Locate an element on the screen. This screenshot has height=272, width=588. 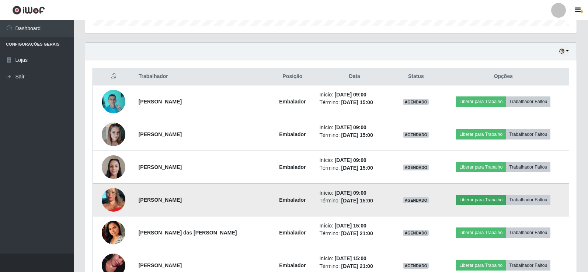
th: Status is located at coordinates (416, 77).